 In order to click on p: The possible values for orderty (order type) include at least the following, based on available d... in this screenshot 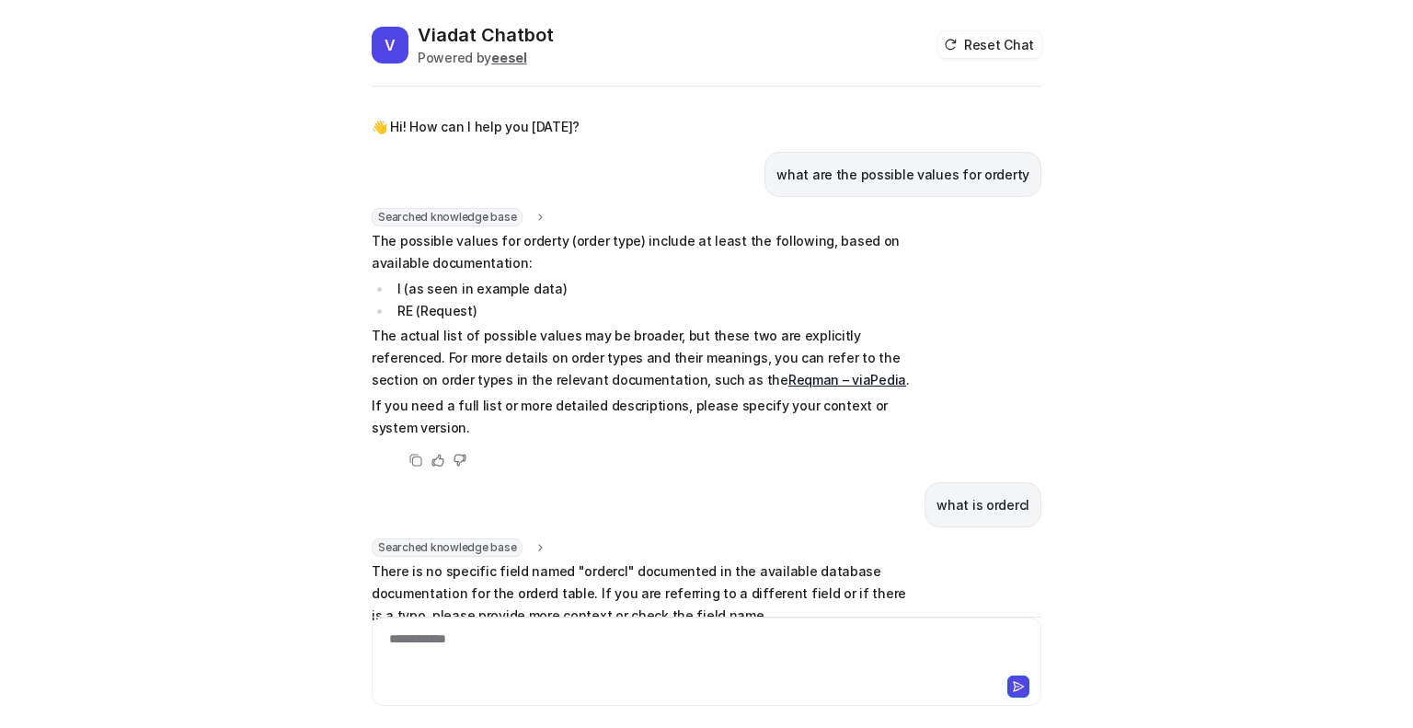, I will do `click(640, 252)`.